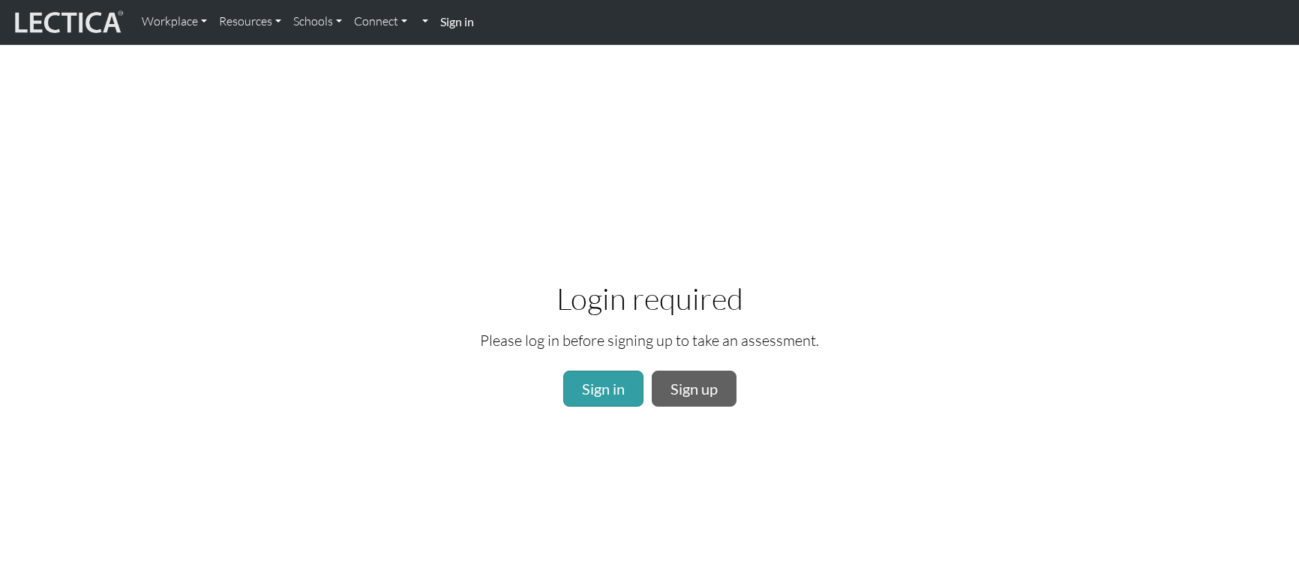 This screenshot has width=1299, height=586. Describe the element at coordinates (649, 298) in the screenshot. I see `h2: Login required` at that location.